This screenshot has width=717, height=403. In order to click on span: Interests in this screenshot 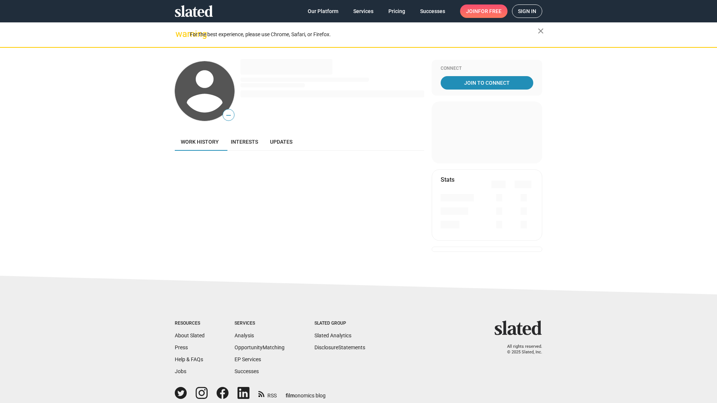, I will do `click(244, 142)`.